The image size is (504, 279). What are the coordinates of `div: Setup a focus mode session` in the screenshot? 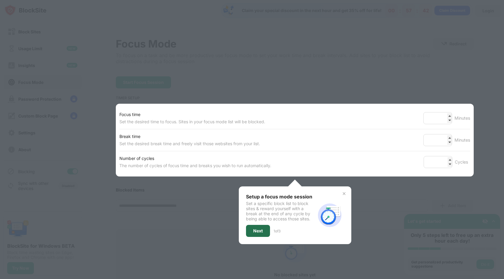 It's located at (281, 196).